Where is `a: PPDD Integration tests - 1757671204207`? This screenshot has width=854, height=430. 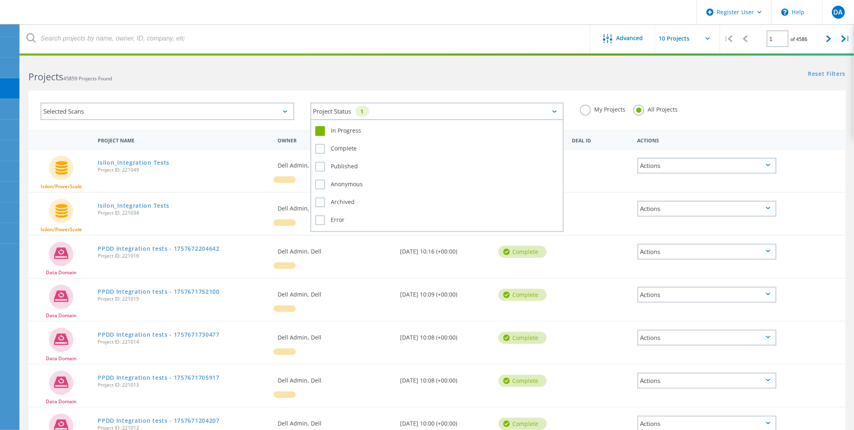
a: PPDD Integration tests - 1757671204207 is located at coordinates (159, 420).